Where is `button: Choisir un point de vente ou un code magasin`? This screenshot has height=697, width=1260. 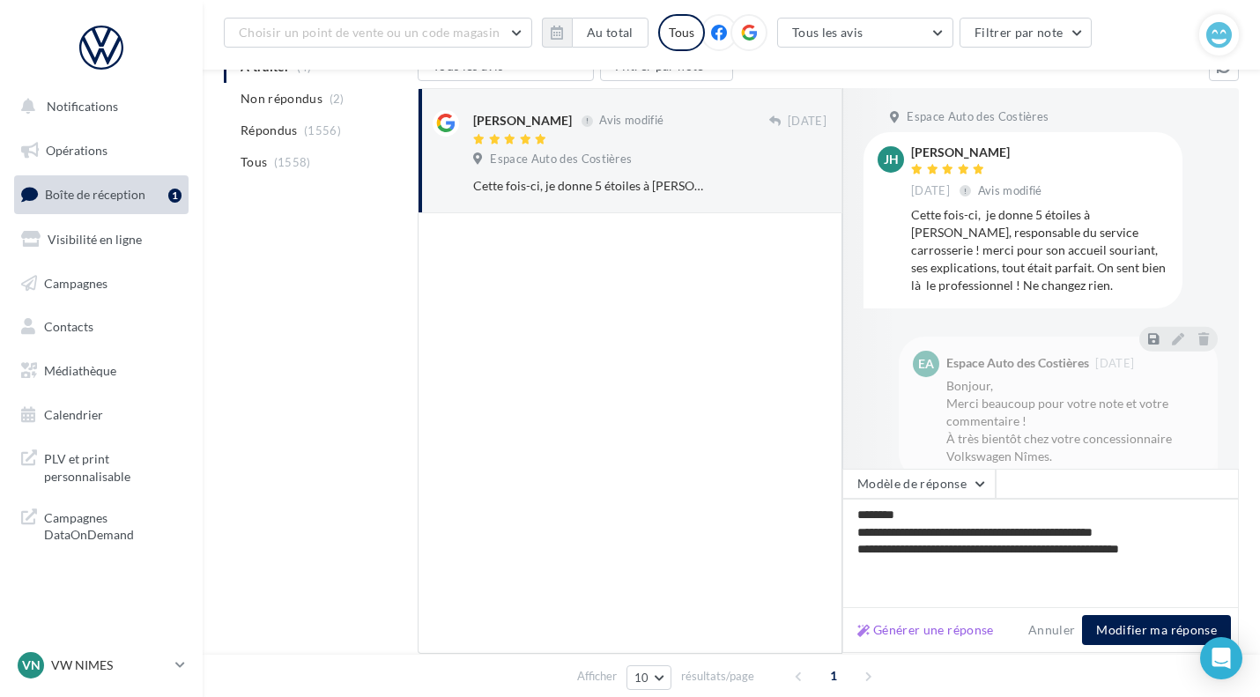 button: Choisir un point de vente ou un code magasin is located at coordinates (378, 33).